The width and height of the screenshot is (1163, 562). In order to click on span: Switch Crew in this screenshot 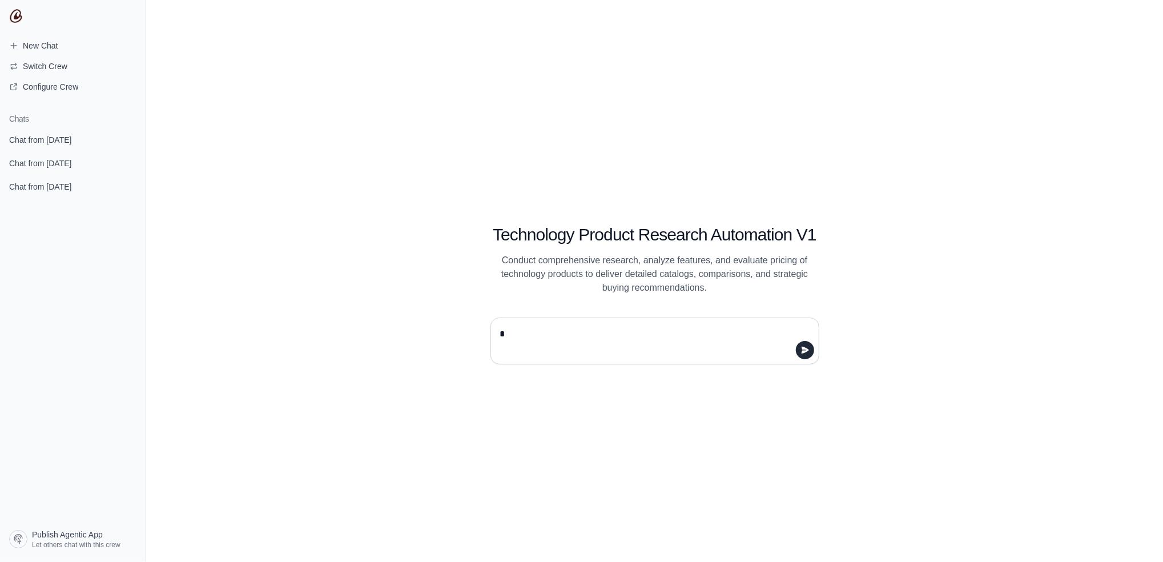, I will do `click(45, 66)`.